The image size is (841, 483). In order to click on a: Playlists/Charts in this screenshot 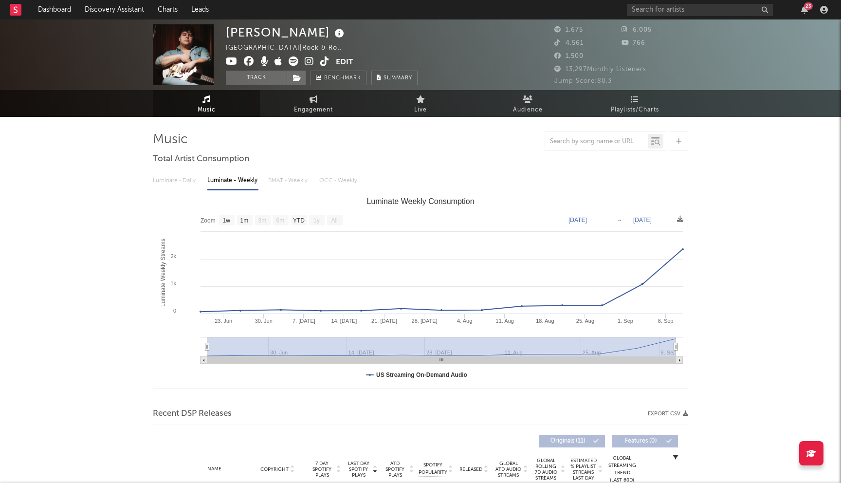, I will do `click(635, 103)`.